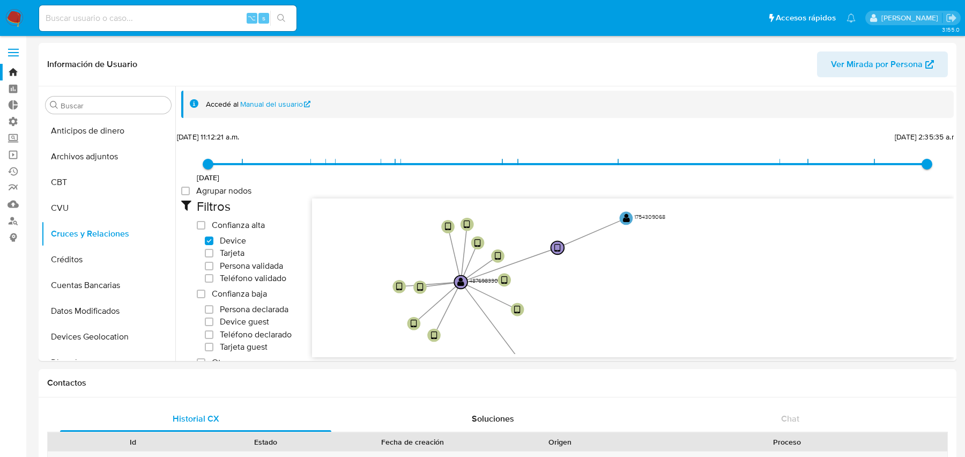 This screenshot has height=457, width=965. Describe the element at coordinates (244, 322) in the screenshot. I see `span: Device guest` at that location.